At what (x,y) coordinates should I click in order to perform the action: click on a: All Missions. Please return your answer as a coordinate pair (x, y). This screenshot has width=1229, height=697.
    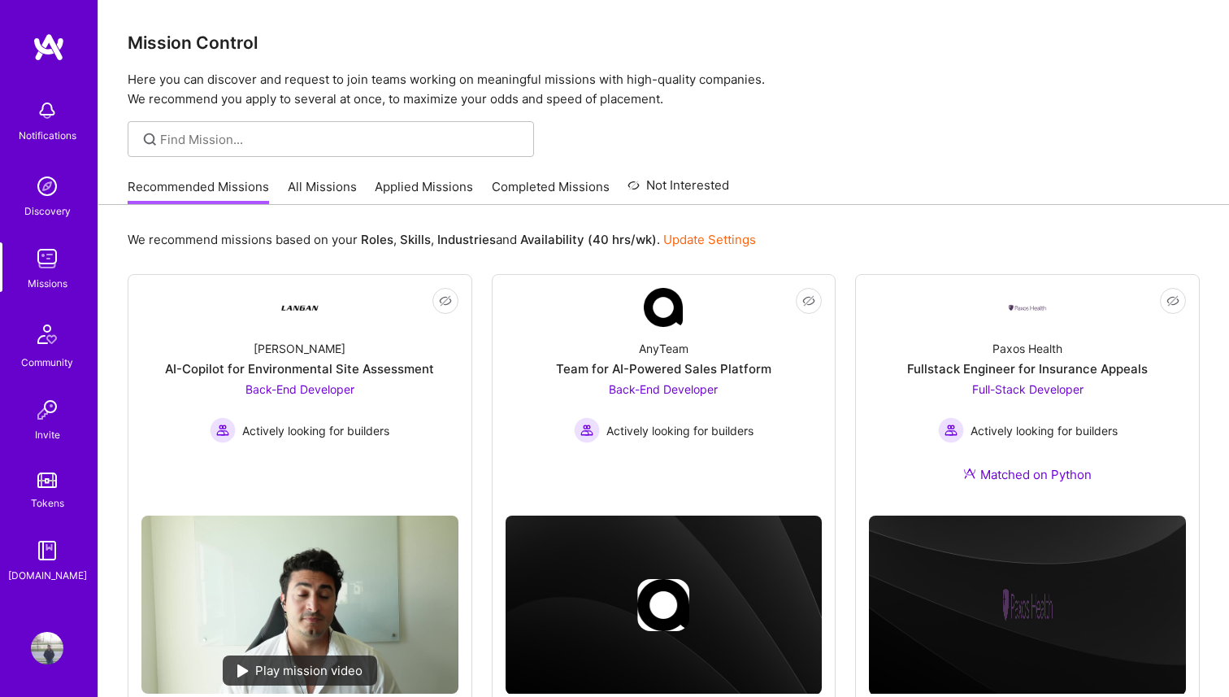
    Looking at the image, I should click on (322, 191).